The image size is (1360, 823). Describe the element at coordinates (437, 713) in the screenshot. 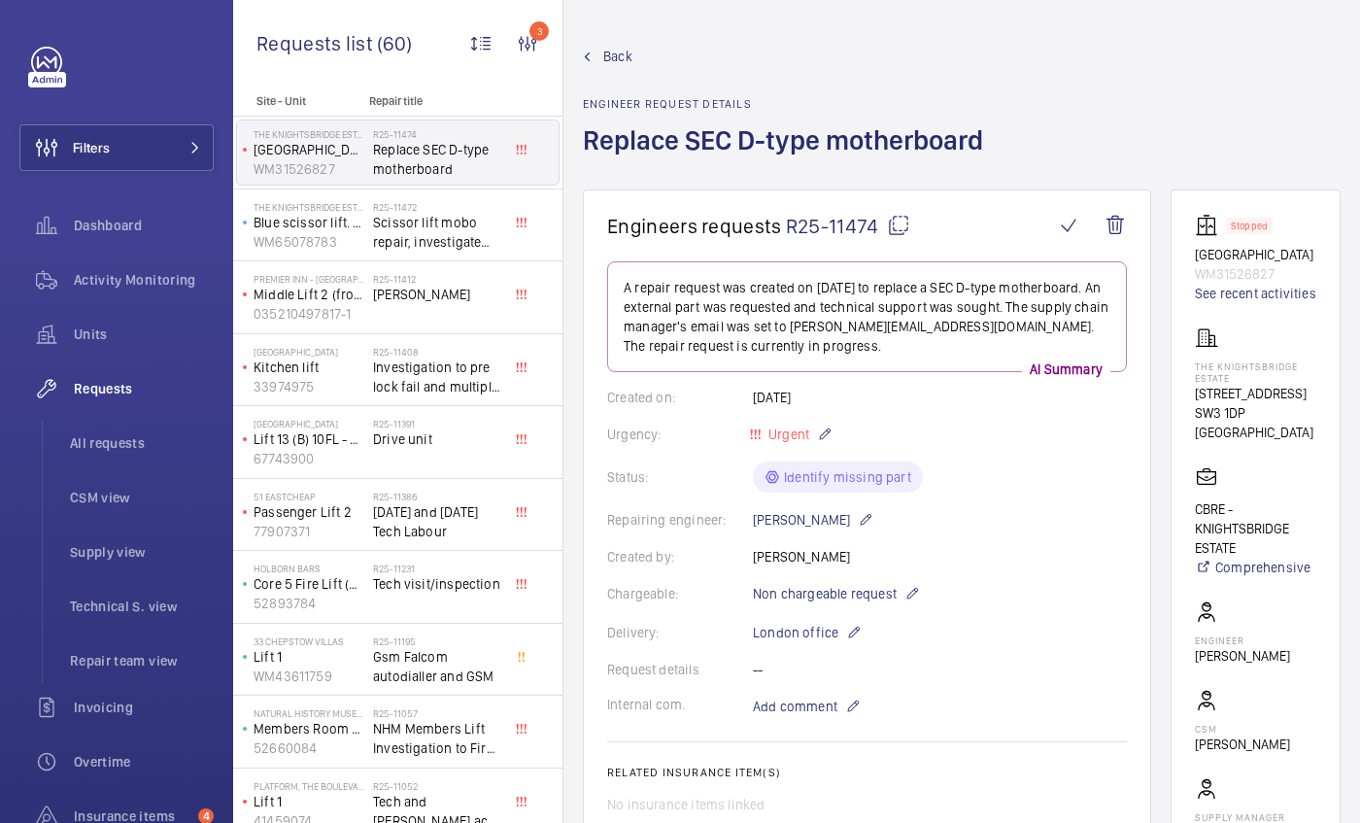

I see `h2: R25-11057` at that location.